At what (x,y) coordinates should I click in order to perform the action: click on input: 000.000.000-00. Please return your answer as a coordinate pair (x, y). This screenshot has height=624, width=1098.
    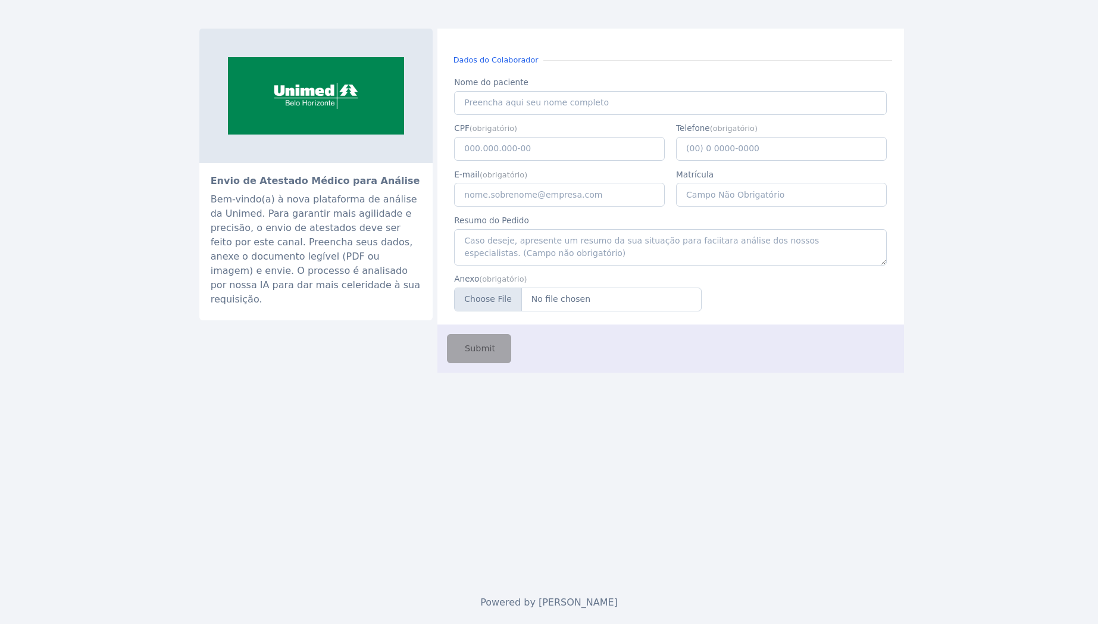
    Looking at the image, I should click on (560, 149).